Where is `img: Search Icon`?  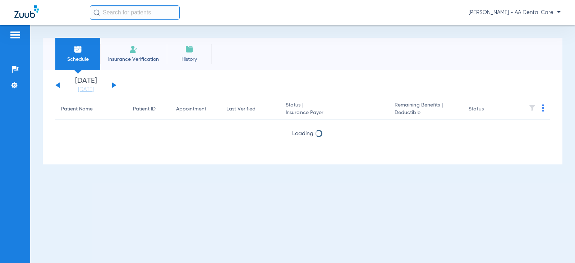 img: Search Icon is located at coordinates (97, 13).